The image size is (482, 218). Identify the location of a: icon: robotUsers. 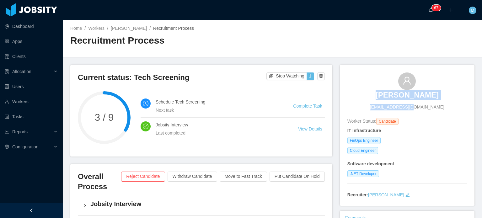
(31, 87).